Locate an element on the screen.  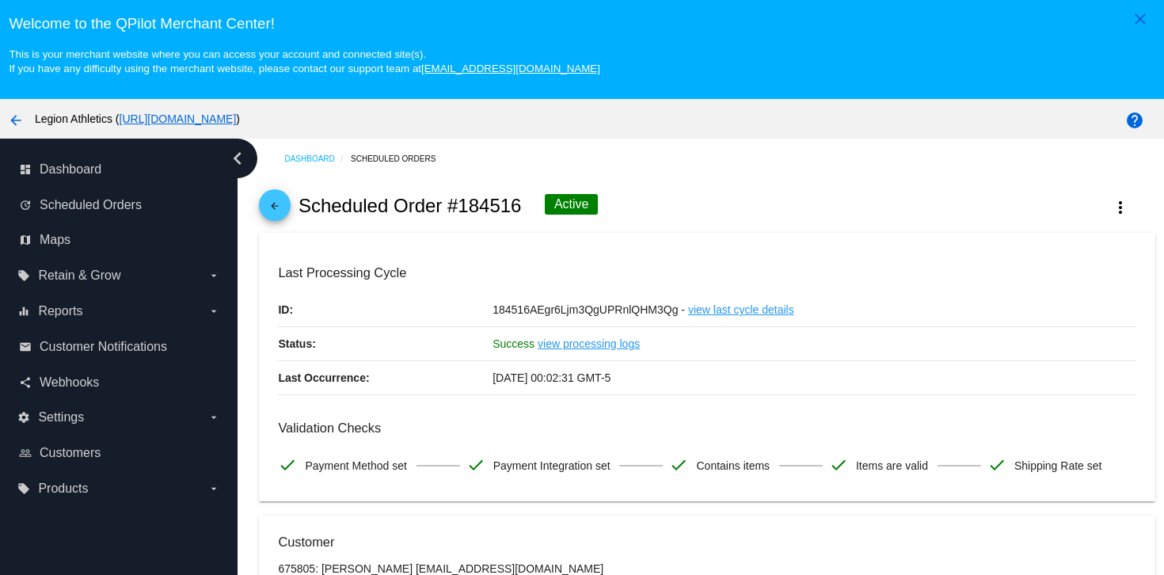
a: share Webhooks is located at coordinates (120, 383).